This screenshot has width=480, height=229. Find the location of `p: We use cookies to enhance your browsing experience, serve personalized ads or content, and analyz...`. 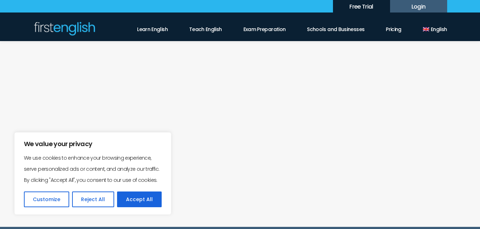

p: We use cookies to enhance your browsing experience, serve personalized ads or content, and analyz... is located at coordinates (93, 169).